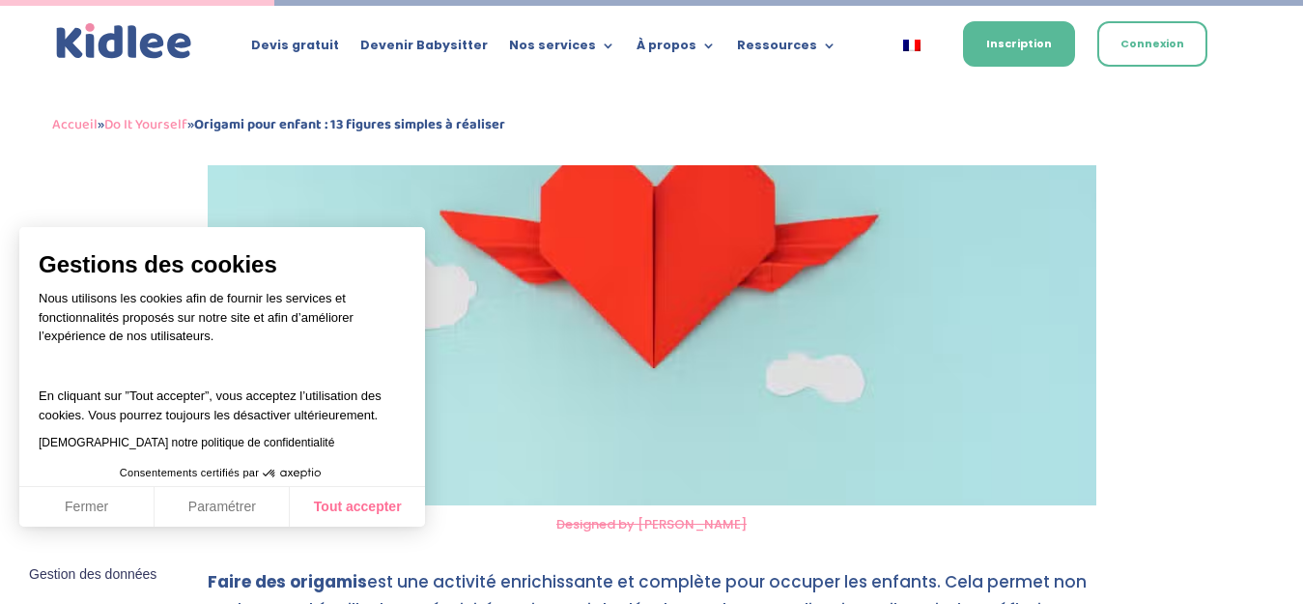 This screenshot has height=604, width=1303. I want to click on a: Kidlee Logo, so click(124, 42).